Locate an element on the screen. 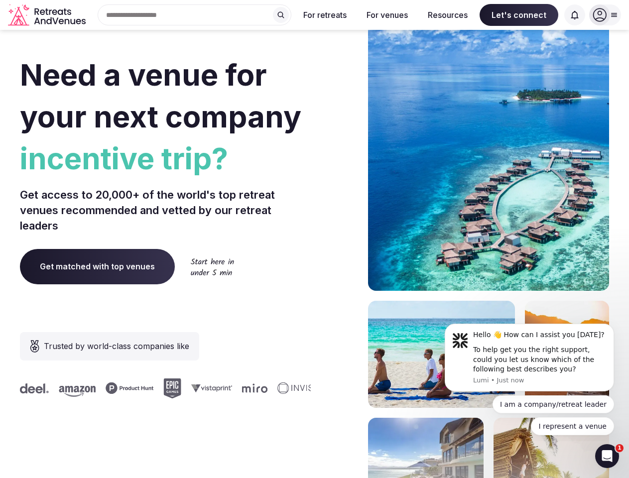 This screenshot has height=478, width=629. img: yoga on tropical beach is located at coordinates (441, 354).